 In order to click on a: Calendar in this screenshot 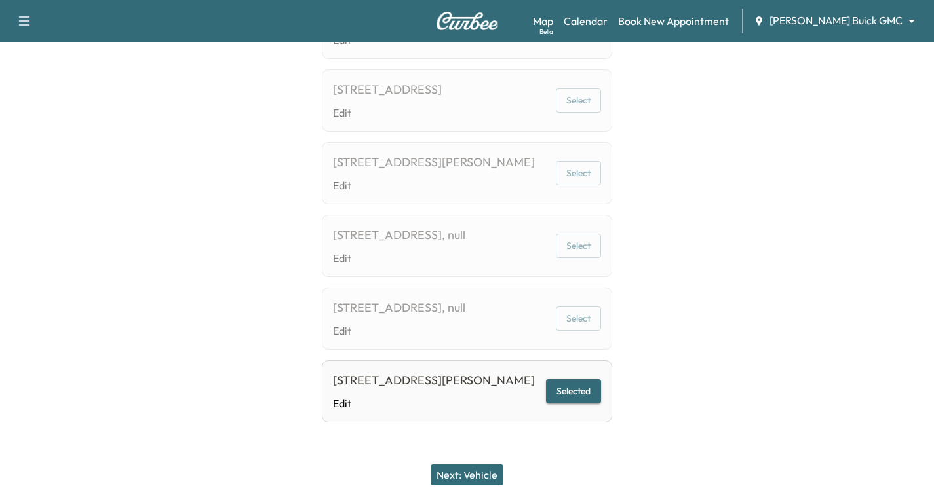, I will do `click(585, 21)`.